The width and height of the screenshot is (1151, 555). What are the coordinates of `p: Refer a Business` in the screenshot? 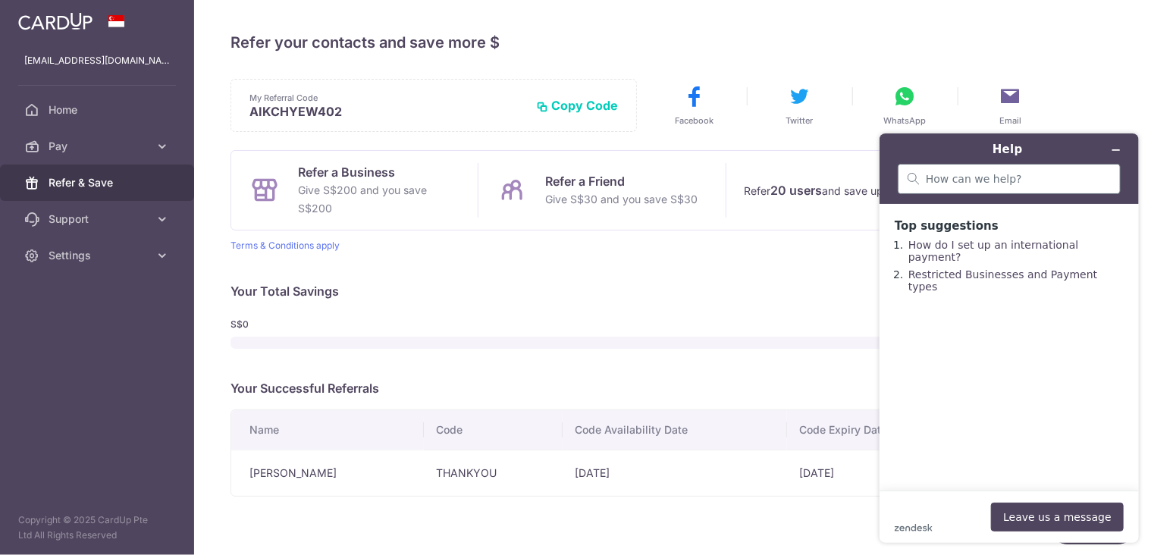 It's located at (378, 172).